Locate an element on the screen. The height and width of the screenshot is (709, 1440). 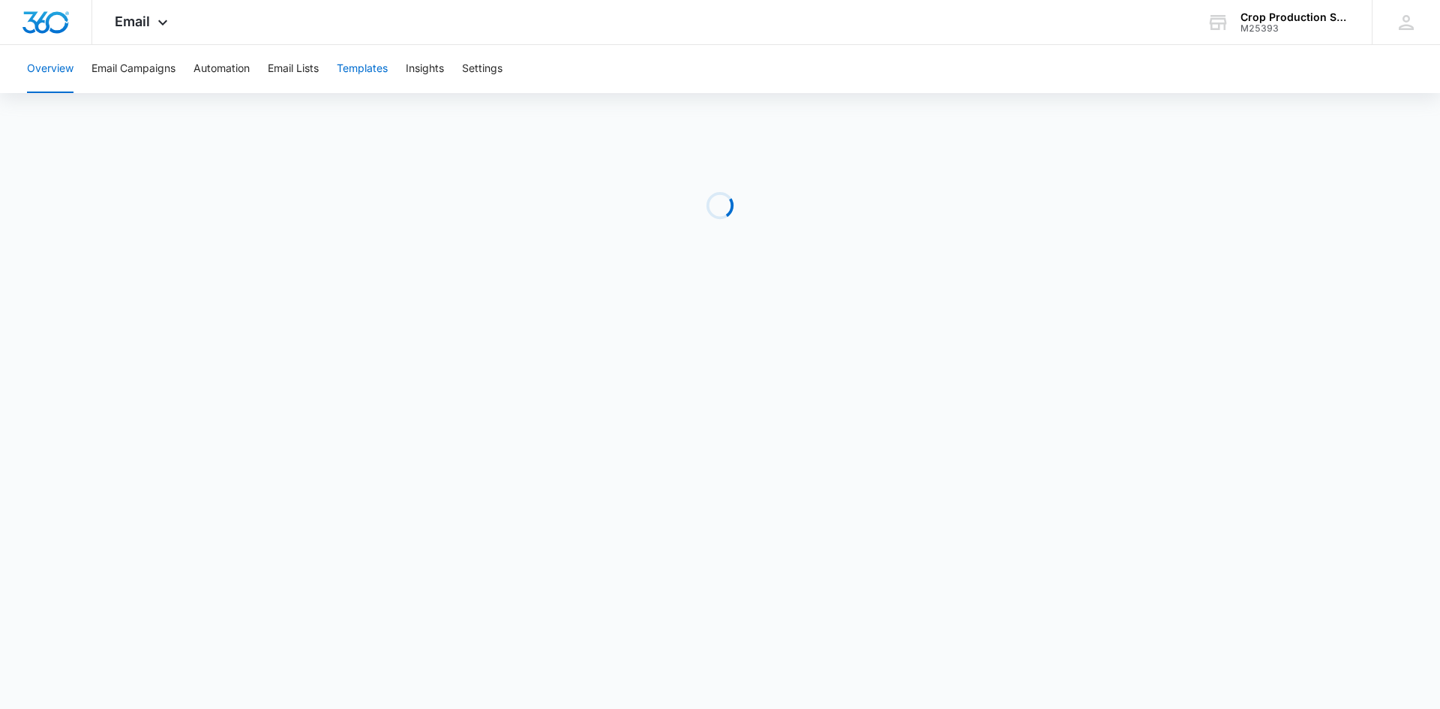
button: Email Campaigns is located at coordinates (133, 69).